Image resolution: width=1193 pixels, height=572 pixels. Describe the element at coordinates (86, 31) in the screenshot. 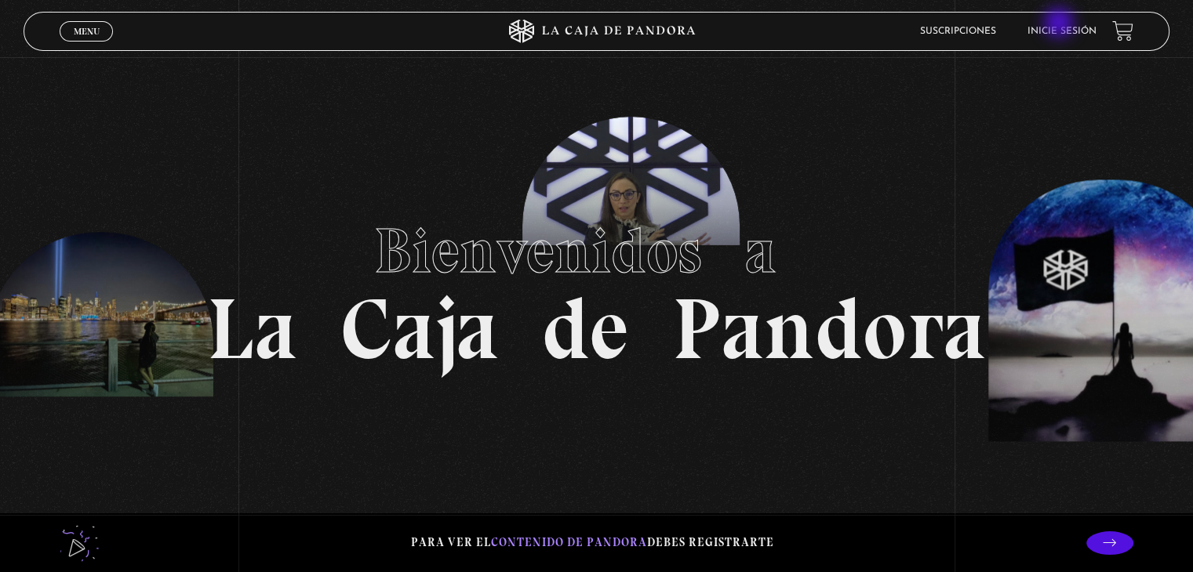

I see `span: Menu` at that location.